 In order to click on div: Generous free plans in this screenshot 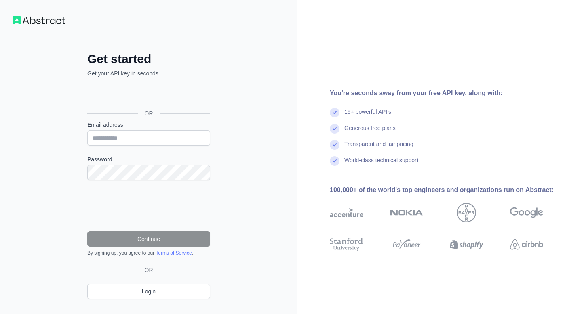, I will do `click(370, 132)`.